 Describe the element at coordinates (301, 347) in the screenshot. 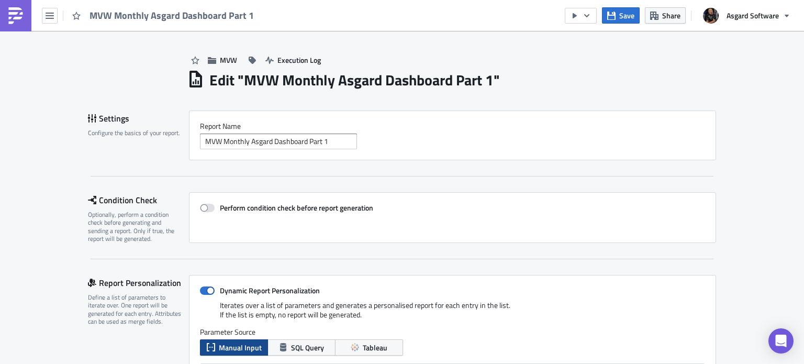

I see `button: SQL Query` at that location.